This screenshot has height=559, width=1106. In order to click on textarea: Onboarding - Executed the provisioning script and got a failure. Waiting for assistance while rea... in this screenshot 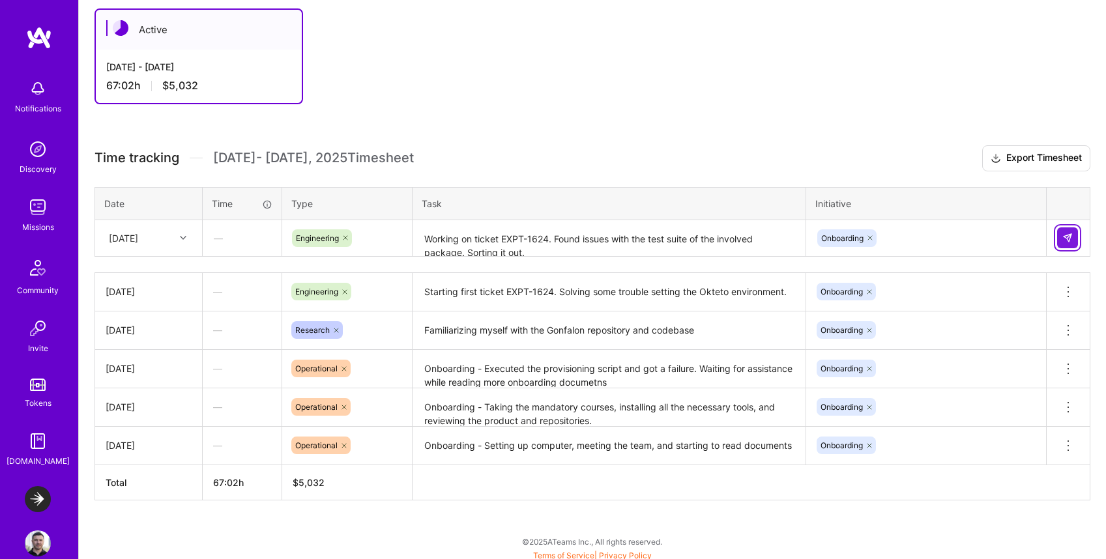, I will do `click(609, 369)`.